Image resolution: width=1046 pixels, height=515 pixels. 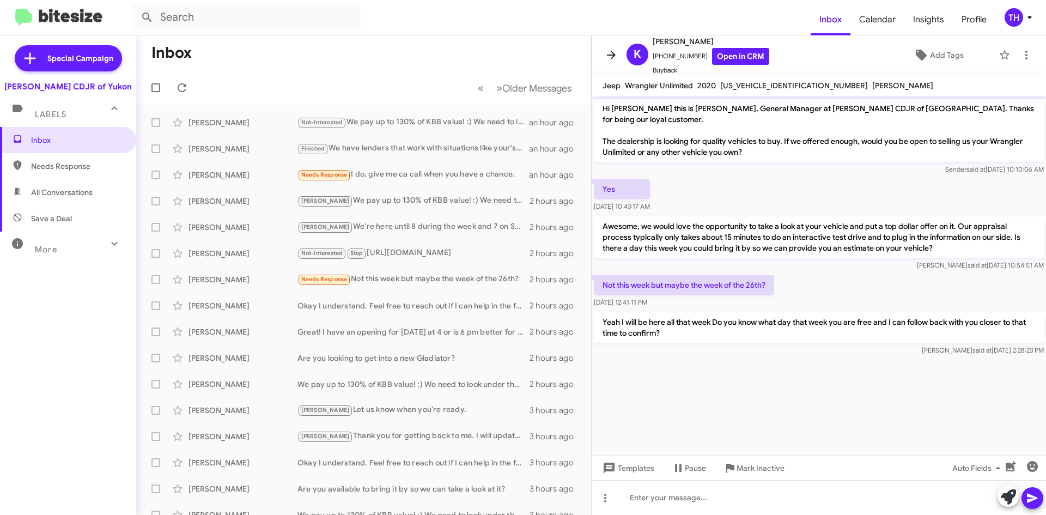 What do you see at coordinates (51, 114) in the screenshot?
I see `span: Labels` at bounding box center [51, 114].